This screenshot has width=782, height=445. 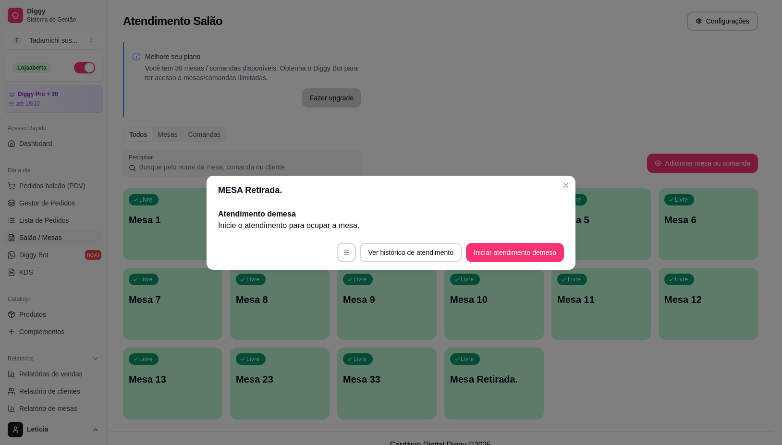 I want to click on button: Ver histórico de atendimento, so click(x=410, y=253).